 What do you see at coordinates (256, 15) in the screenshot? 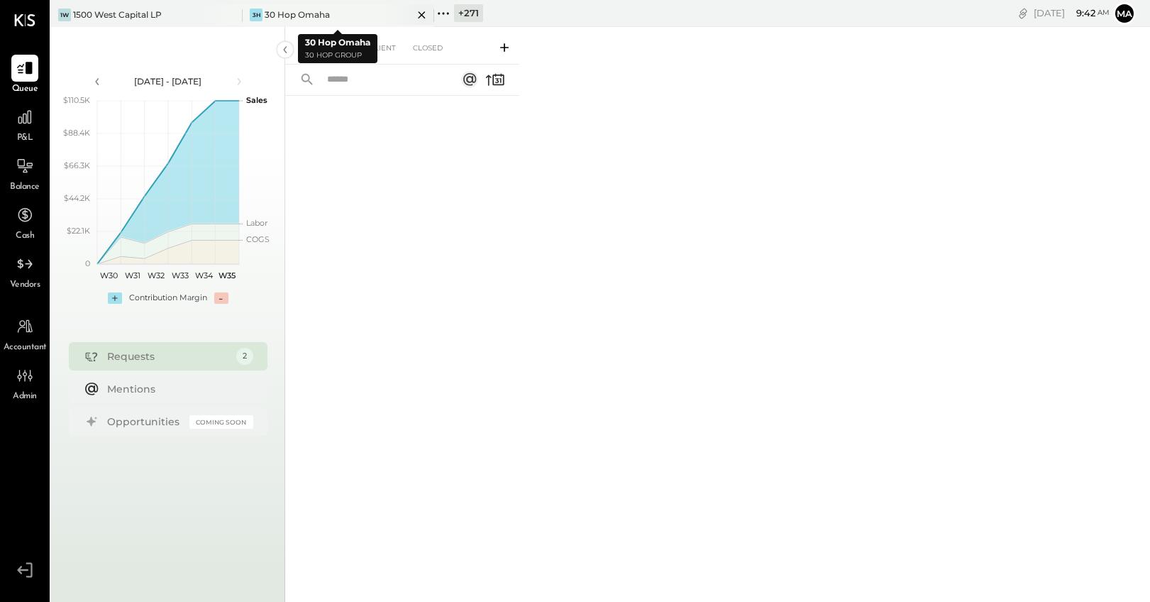
I see `div: 3H` at bounding box center [256, 15].